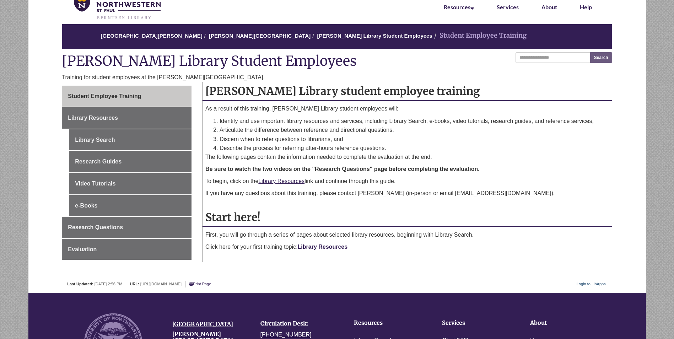 This screenshot has height=339, width=674. Describe the element at coordinates (130, 140) in the screenshot. I see `a: Library Search` at that location.